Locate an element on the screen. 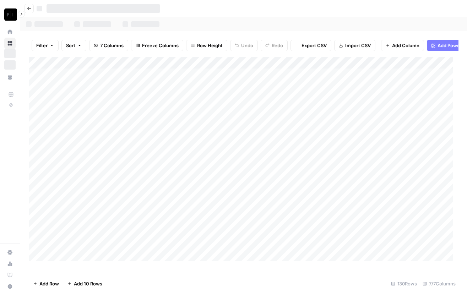  span: Undo is located at coordinates (247, 45).